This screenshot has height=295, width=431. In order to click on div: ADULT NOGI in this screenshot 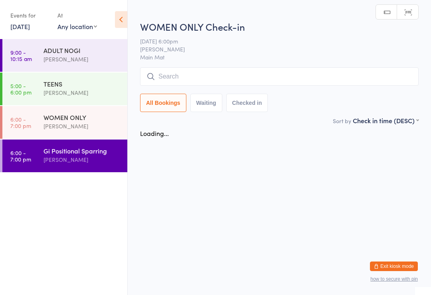, I will do `click(82, 50)`.